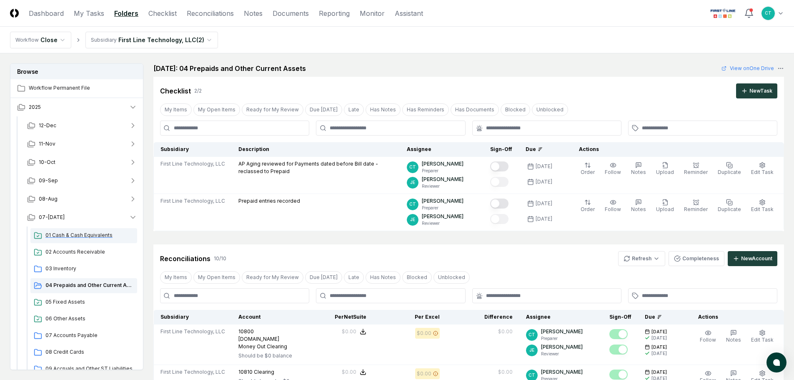 This screenshot has height=380, width=794. I want to click on div: New Account, so click(757, 258).